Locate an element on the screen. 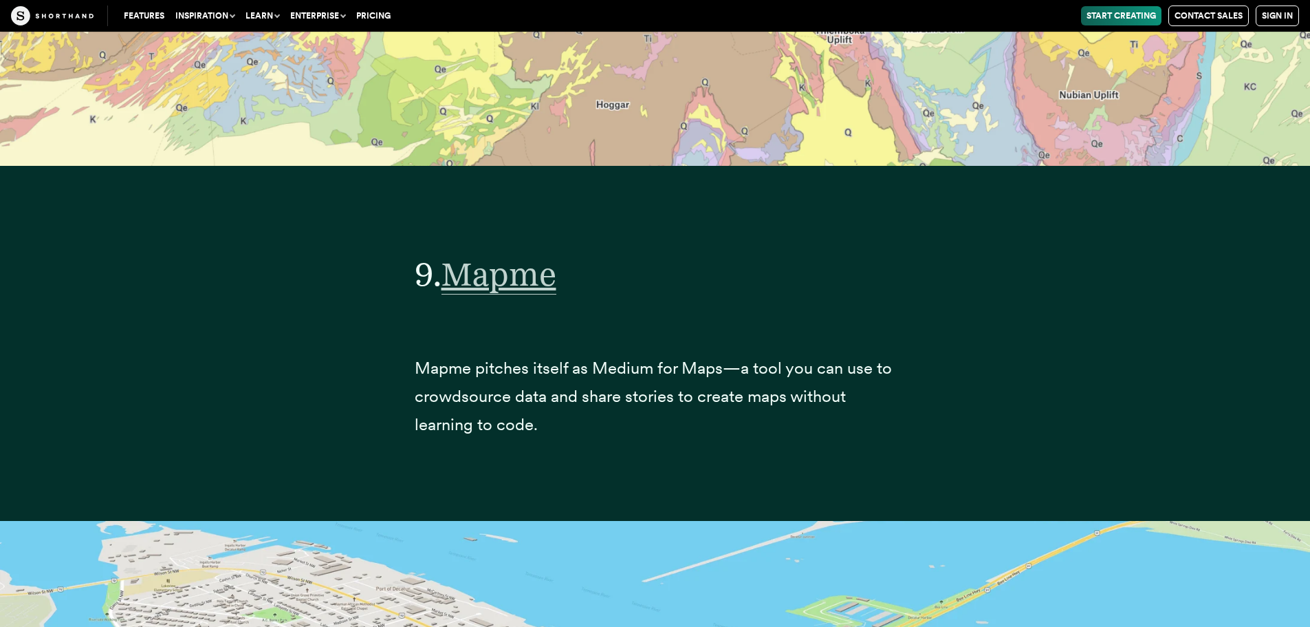 The height and width of the screenshot is (627, 1310). button: Learn is located at coordinates (262, 16).